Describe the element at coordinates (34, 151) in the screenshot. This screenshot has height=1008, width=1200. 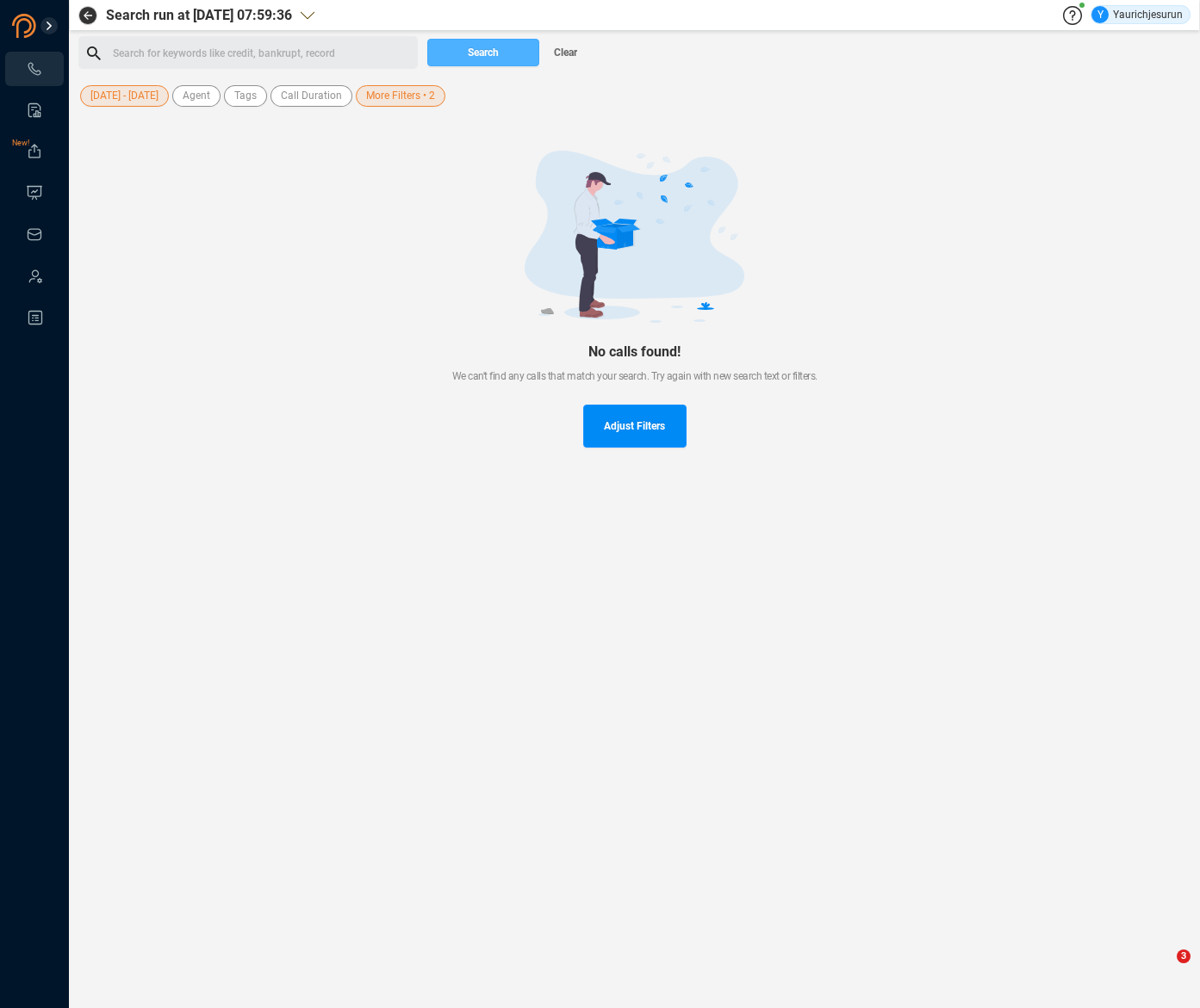
I see `a: New!` at that location.